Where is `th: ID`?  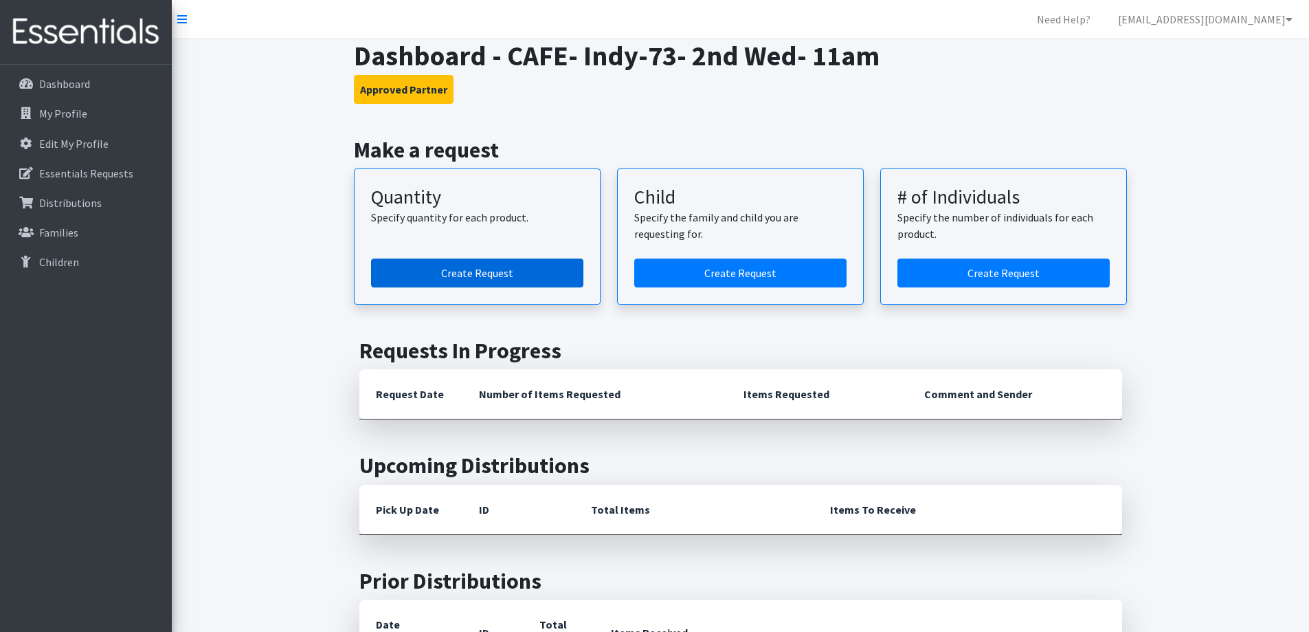
th: ID is located at coordinates (518, 509).